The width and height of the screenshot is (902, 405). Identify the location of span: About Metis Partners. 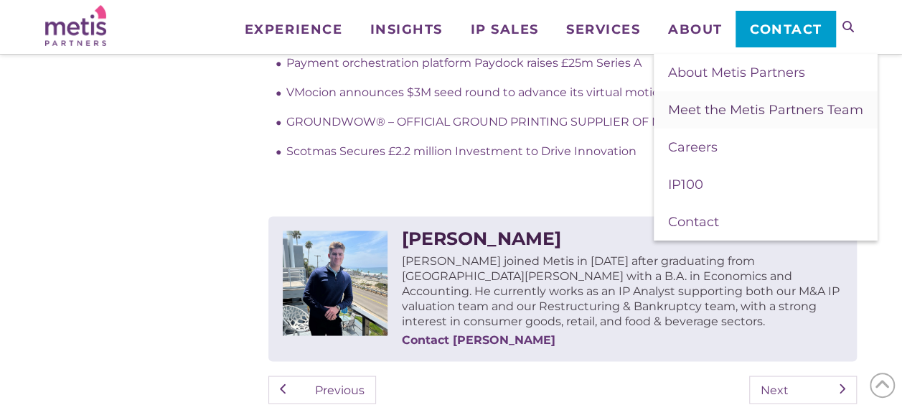
(736, 72).